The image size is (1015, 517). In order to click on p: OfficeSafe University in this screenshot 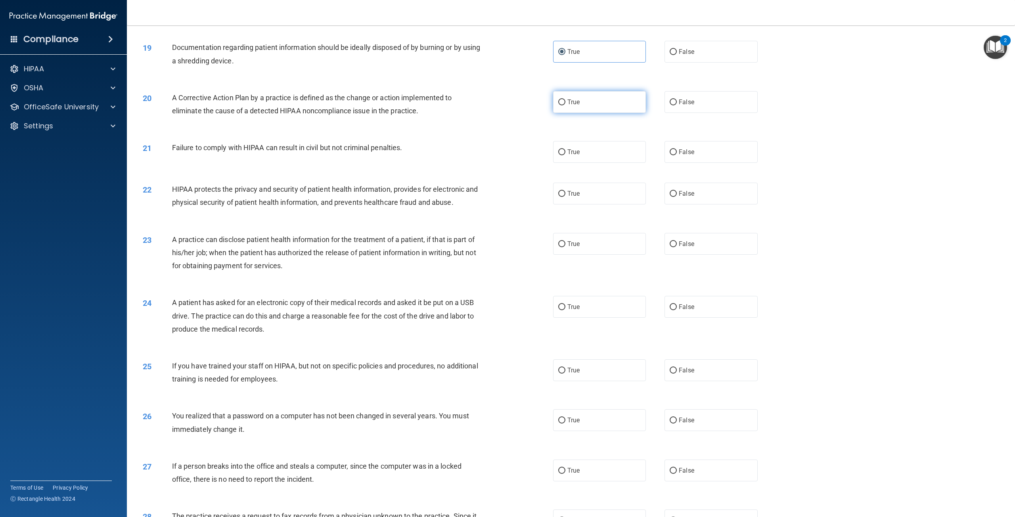, I will do `click(61, 107)`.